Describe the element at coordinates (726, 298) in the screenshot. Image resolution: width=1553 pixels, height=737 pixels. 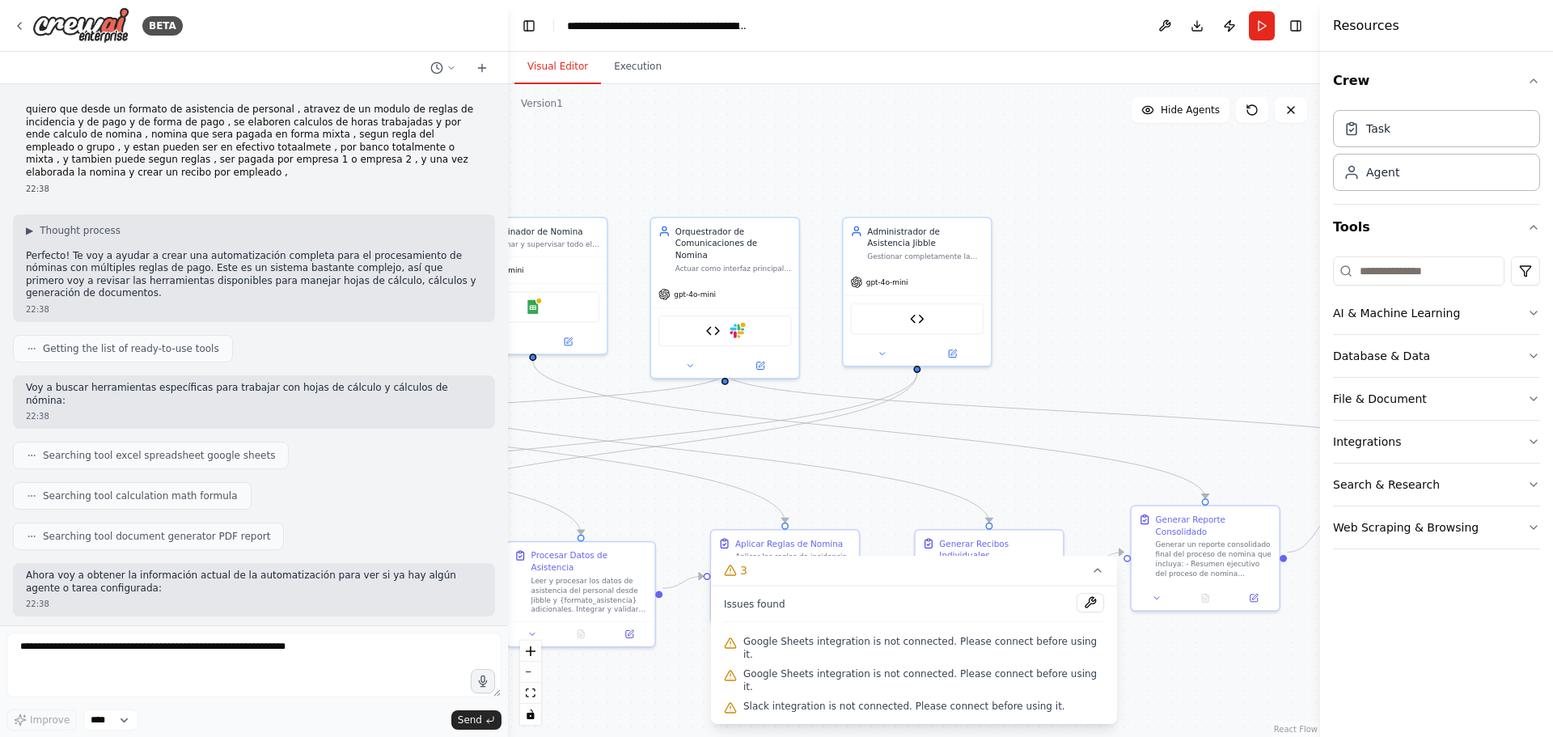
I see `div: Orquestrador de Comunicaciones de NominaActuar como interfaz principal entre usuarios externos (W...` at that location.